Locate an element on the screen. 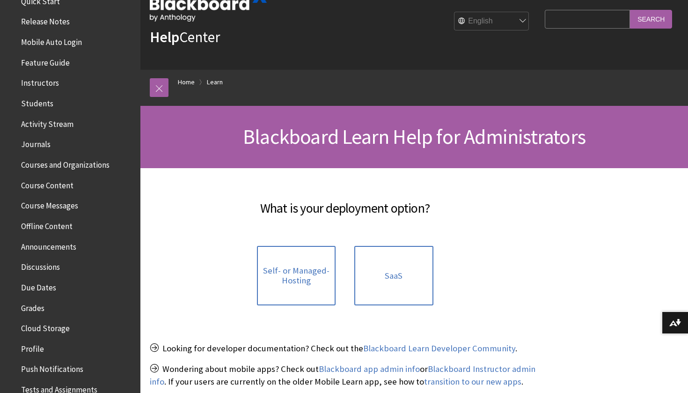 This screenshot has width=688, height=393. span: Announcements is located at coordinates (49, 245).